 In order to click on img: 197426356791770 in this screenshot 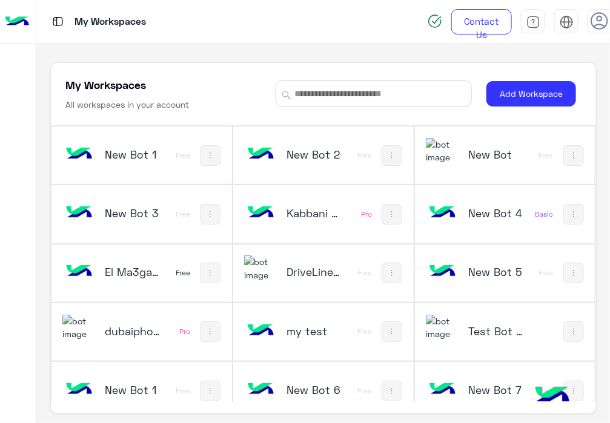, I will do `click(442, 328)`.